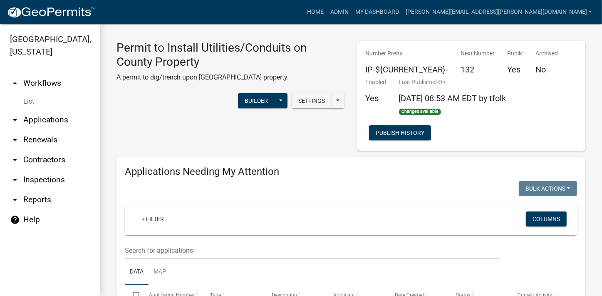  Describe the element at coordinates (420, 112) in the screenshot. I see `span: Changes available` at that location.